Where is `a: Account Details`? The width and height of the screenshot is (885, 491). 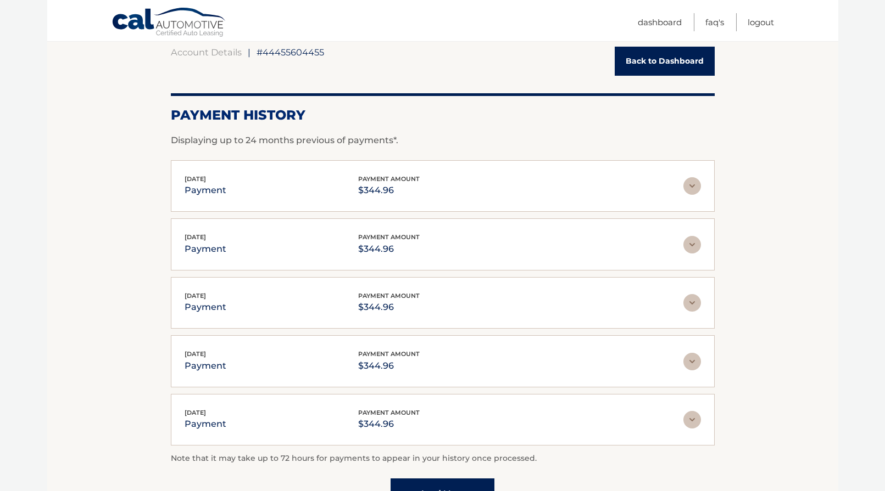
a: Account Details is located at coordinates (206, 52).